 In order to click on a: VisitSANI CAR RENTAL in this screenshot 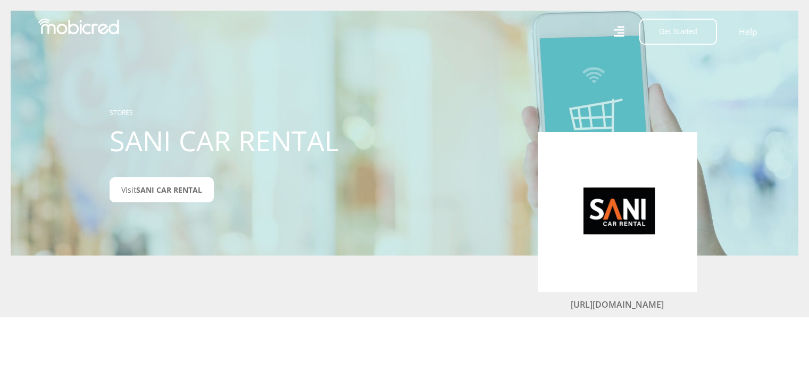, I will do `click(162, 189)`.